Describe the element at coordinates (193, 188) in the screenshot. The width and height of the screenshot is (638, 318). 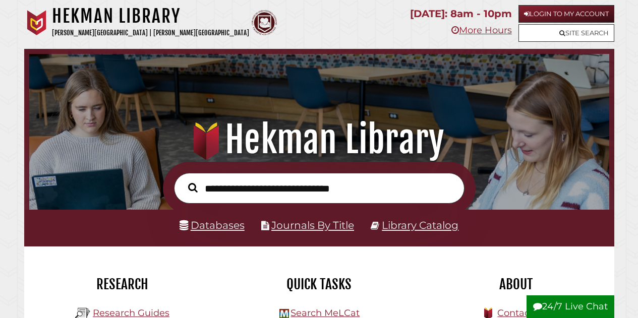
I see `i: Search` at that location.